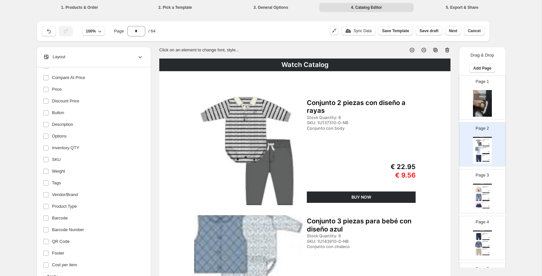  Describe the element at coordinates (199, 50) in the screenshot. I see `p: Click on an element to change font, style...` at that location.